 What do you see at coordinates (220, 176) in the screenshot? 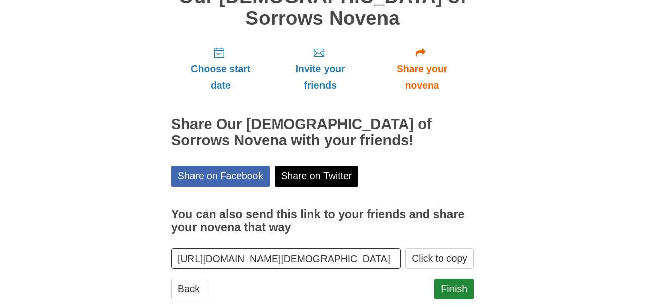
I see `a: Share on Facebook` at bounding box center [220, 176].